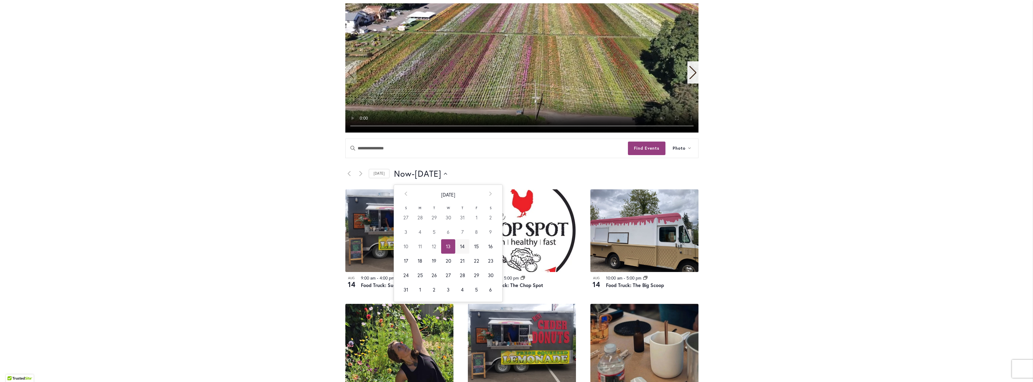 Image resolution: width=1033 pixels, height=382 pixels. Describe the element at coordinates (420, 275) in the screenshot. I see `td: 25` at that location.